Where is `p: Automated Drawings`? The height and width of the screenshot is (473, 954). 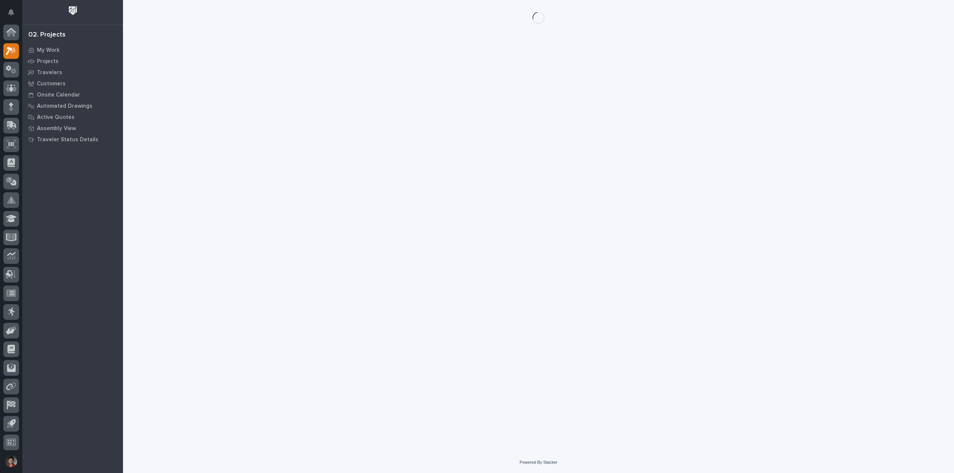 p: Automated Drawings is located at coordinates (64, 106).